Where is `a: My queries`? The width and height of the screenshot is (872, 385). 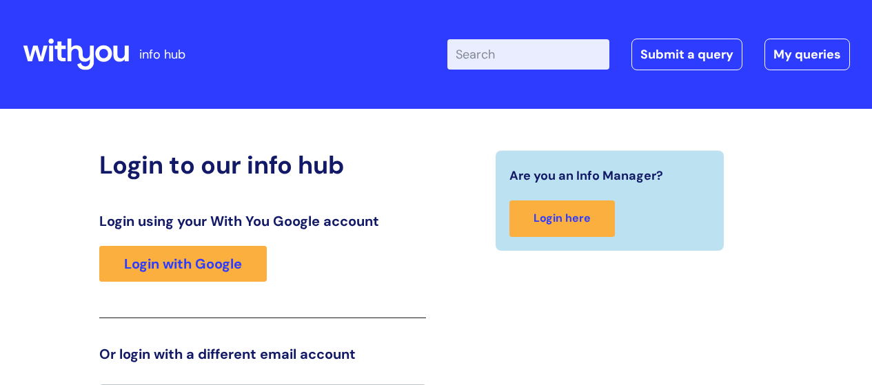
a: My queries is located at coordinates (807, 54).